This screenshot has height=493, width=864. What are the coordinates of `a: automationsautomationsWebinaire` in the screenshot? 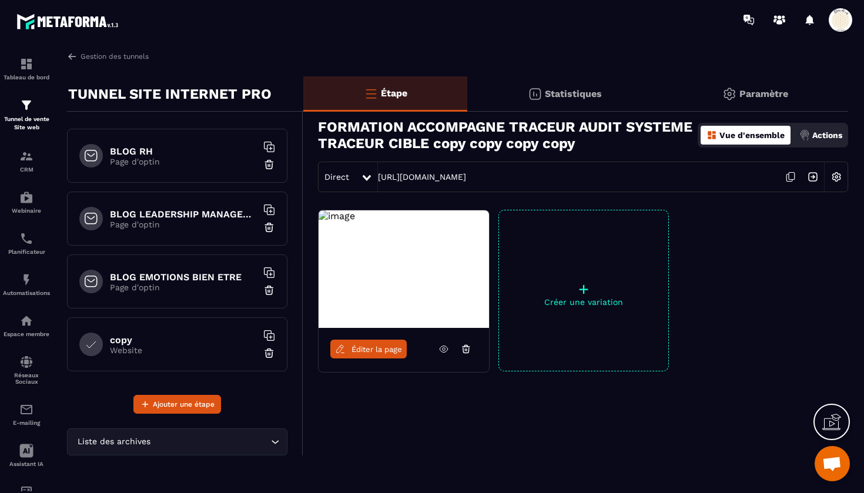 It's located at (26, 202).